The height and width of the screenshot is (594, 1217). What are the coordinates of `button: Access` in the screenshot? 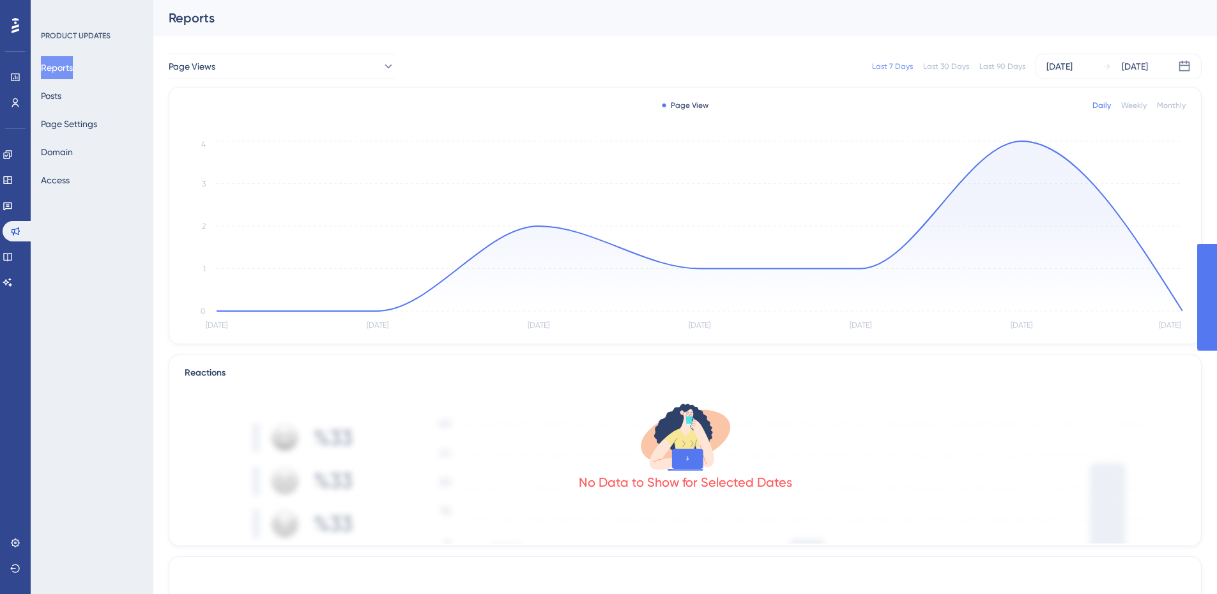 It's located at (55, 180).